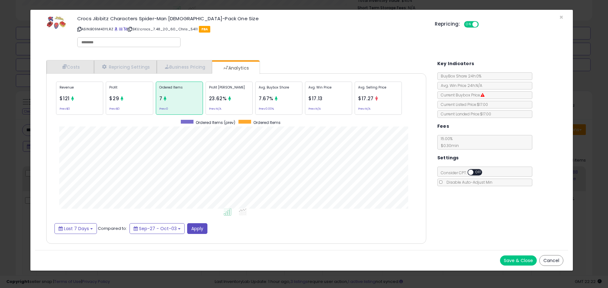  Describe the element at coordinates (161, 98) in the screenshot. I see `span: 7` at that location.